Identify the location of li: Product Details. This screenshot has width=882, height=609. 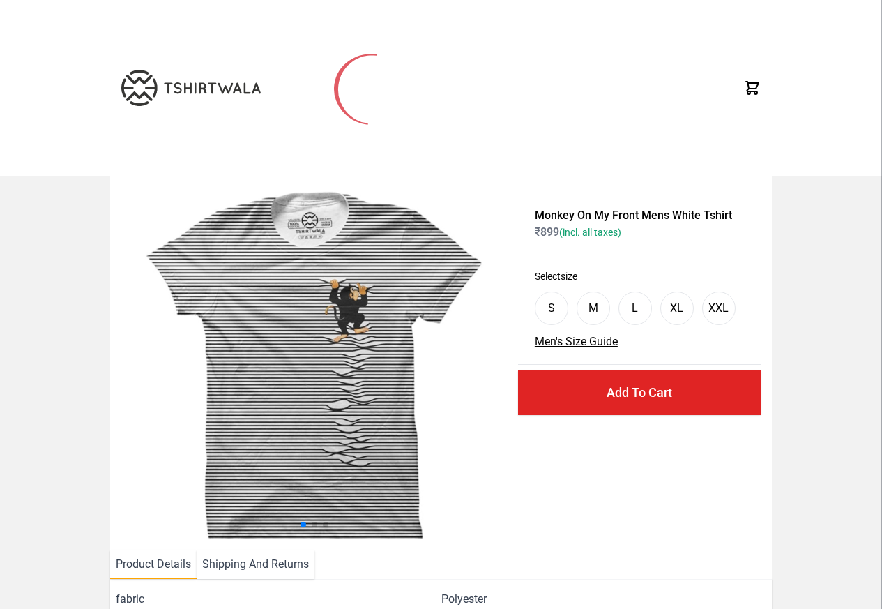
(153, 564).